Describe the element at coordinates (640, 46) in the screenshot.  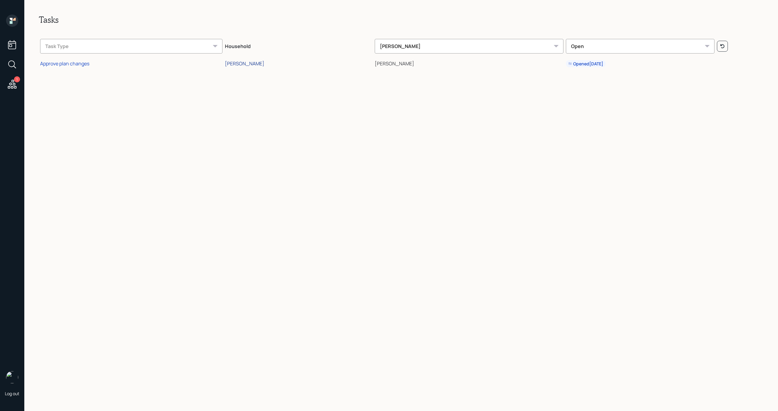
I see `div: Open` at that location.